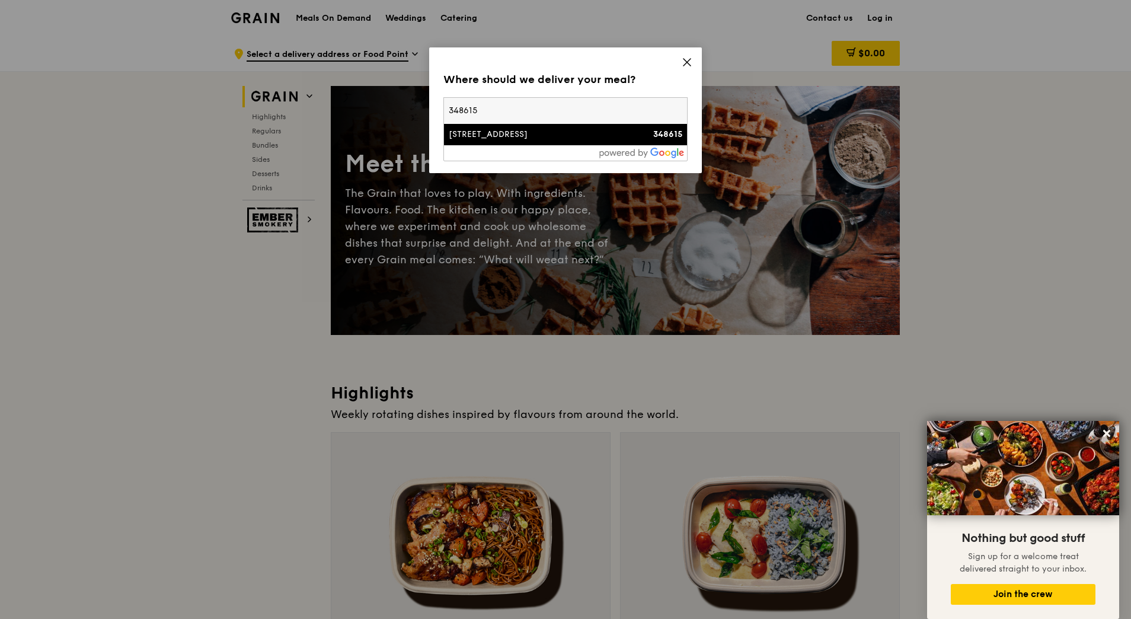 The height and width of the screenshot is (619, 1131). What do you see at coordinates (1023, 538) in the screenshot?
I see `span: Nothing but good stuff` at bounding box center [1023, 538].